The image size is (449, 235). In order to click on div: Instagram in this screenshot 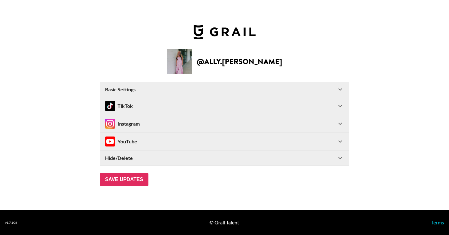, I will do `click(122, 124)`.